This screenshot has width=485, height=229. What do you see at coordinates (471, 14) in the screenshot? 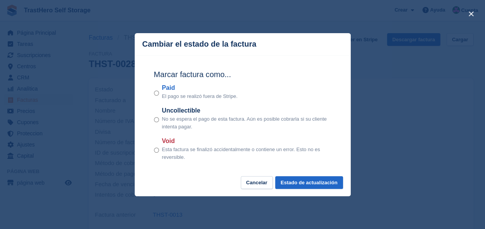
I see `button: close` at bounding box center [471, 14].